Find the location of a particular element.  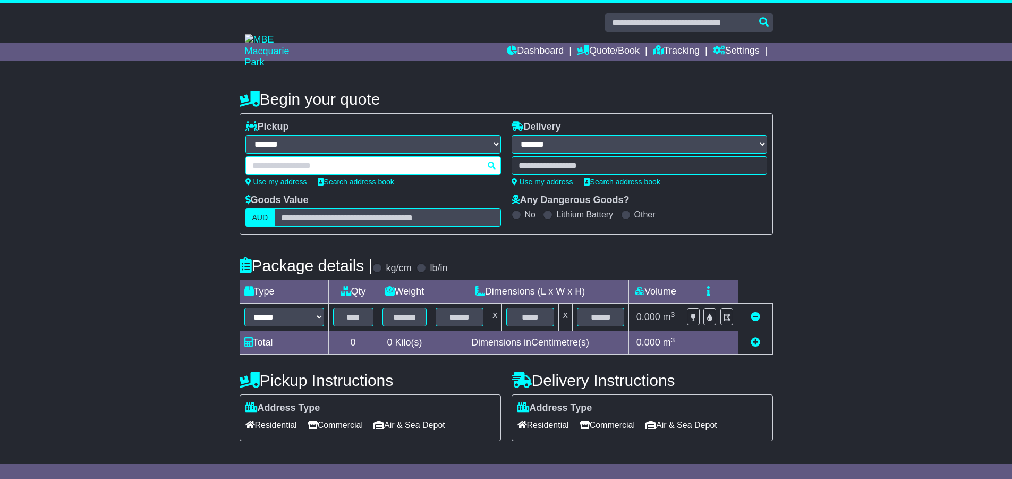

td: Weight is located at coordinates (404, 292).